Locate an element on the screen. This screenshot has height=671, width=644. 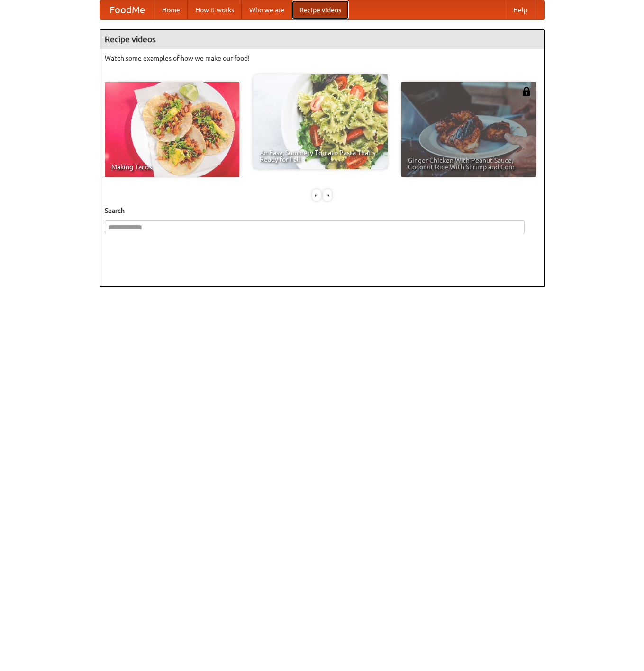
a: Recipe videos is located at coordinates (320, 10).